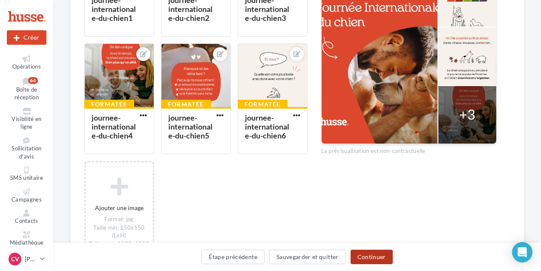 The height and width of the screenshot is (271, 541). I want to click on div: +3, so click(467, 114).